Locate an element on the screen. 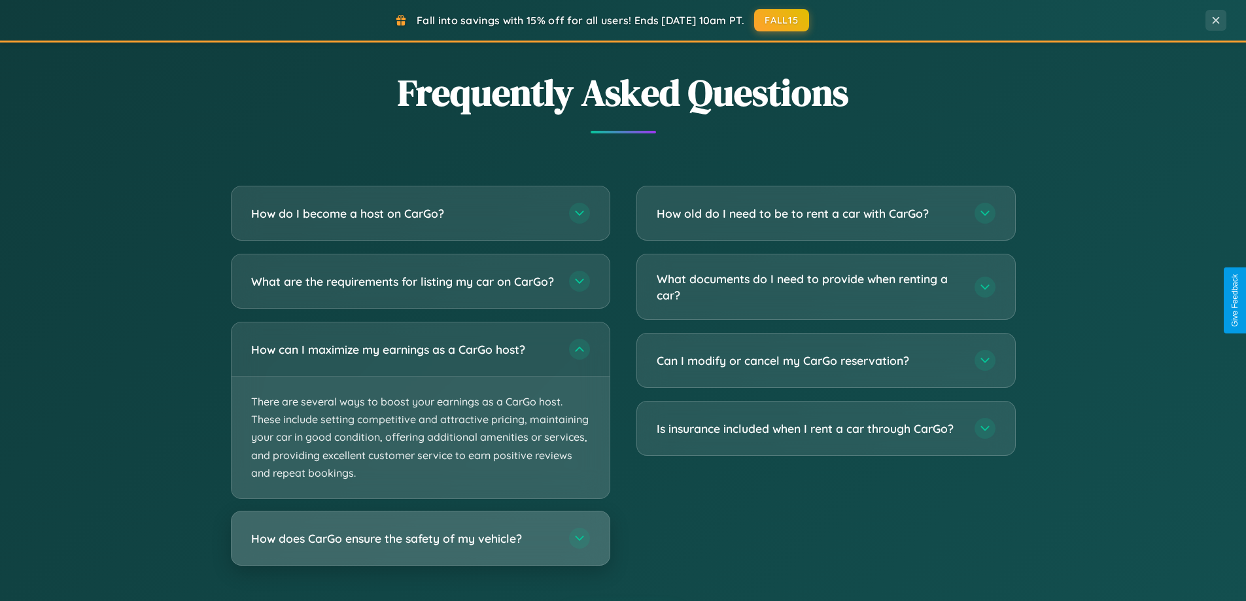 The width and height of the screenshot is (1246, 601). h3: How does CarGo ensure the safety of my vehicle? is located at coordinates (404, 538).